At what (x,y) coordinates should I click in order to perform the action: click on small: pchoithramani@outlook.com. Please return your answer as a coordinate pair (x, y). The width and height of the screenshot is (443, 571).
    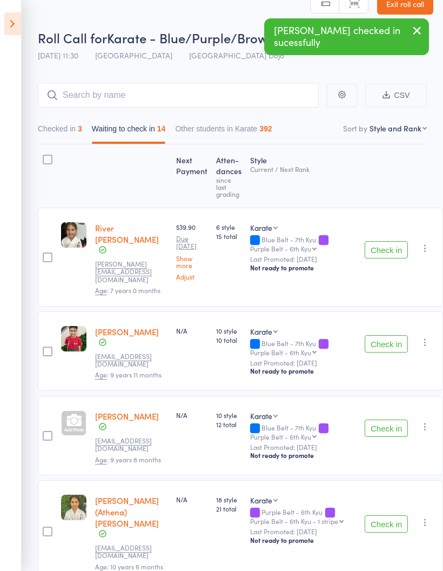
    Looking at the image, I should click on (130, 360).